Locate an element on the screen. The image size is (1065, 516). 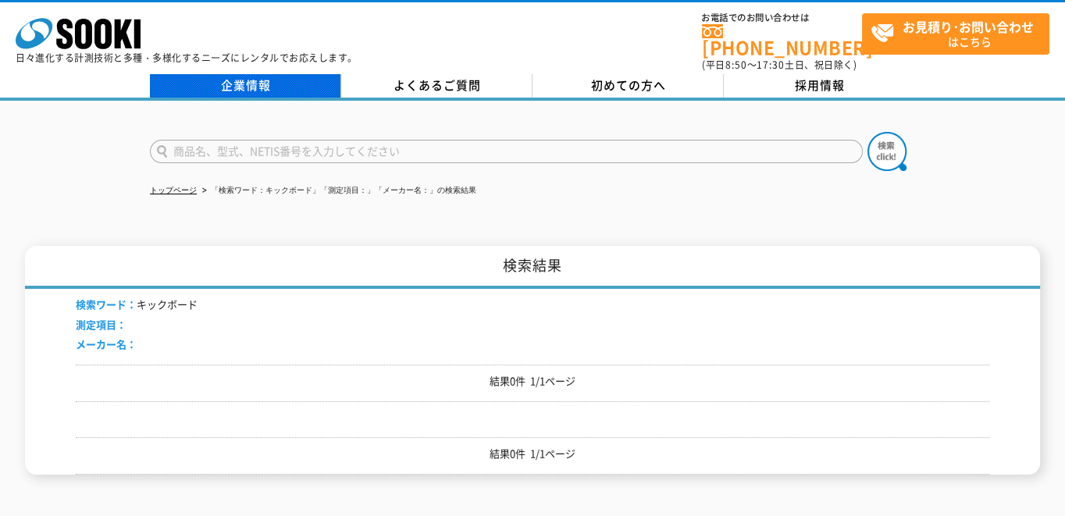
h1: 検索結果 is located at coordinates (533, 267).